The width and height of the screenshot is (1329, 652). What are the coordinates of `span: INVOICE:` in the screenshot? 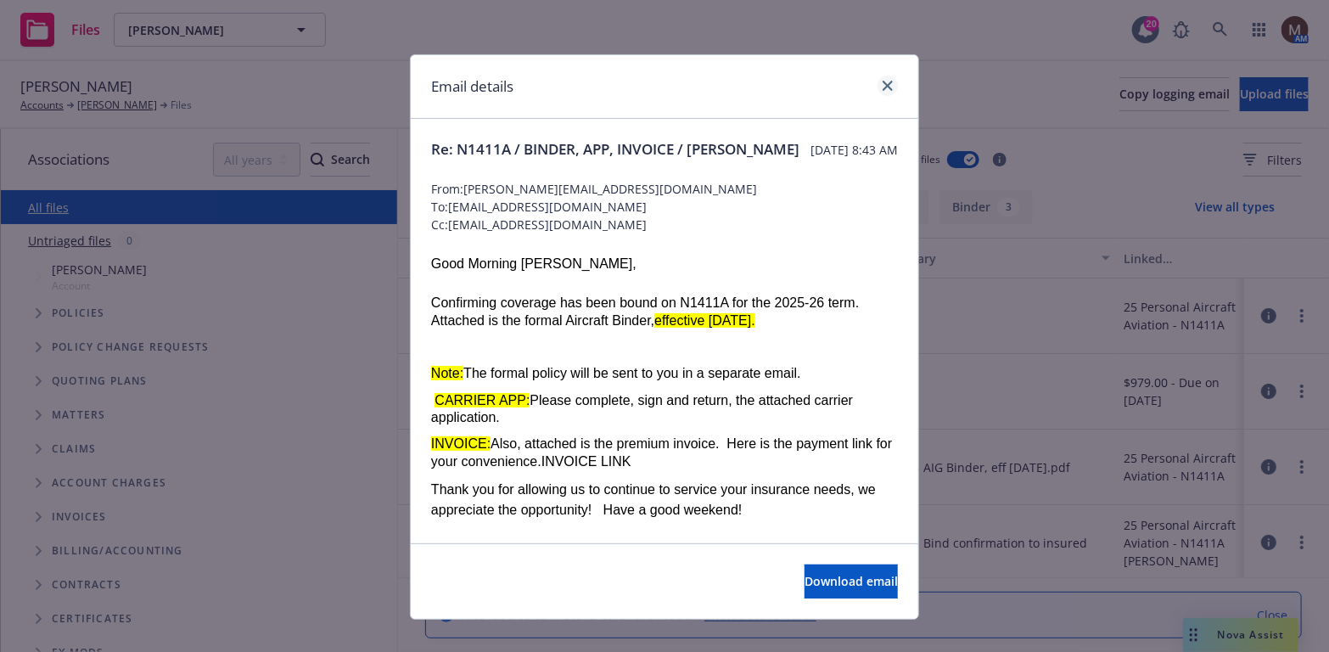 It's located at (461, 443).